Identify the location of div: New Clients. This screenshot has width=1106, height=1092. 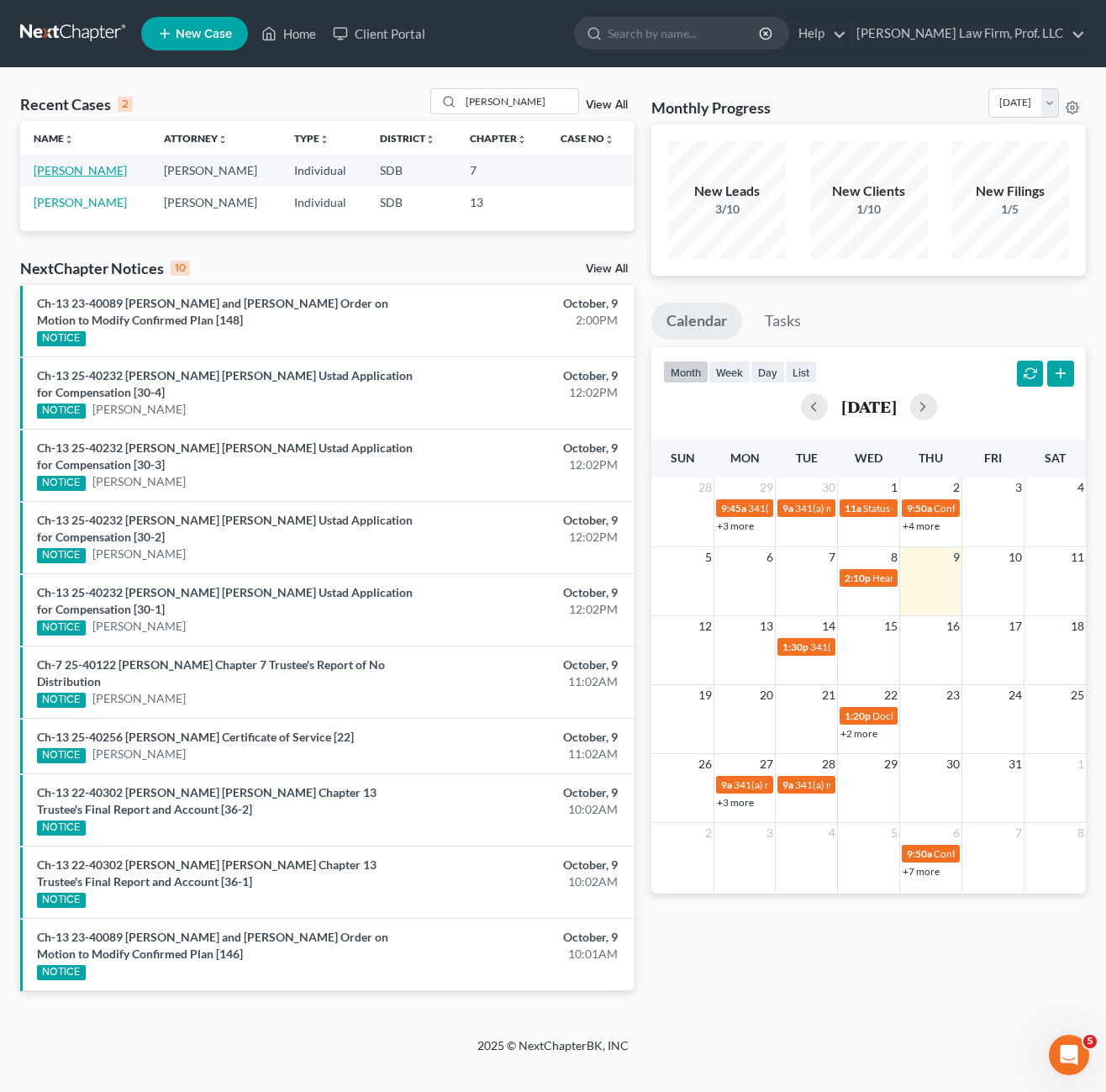
(869, 191).